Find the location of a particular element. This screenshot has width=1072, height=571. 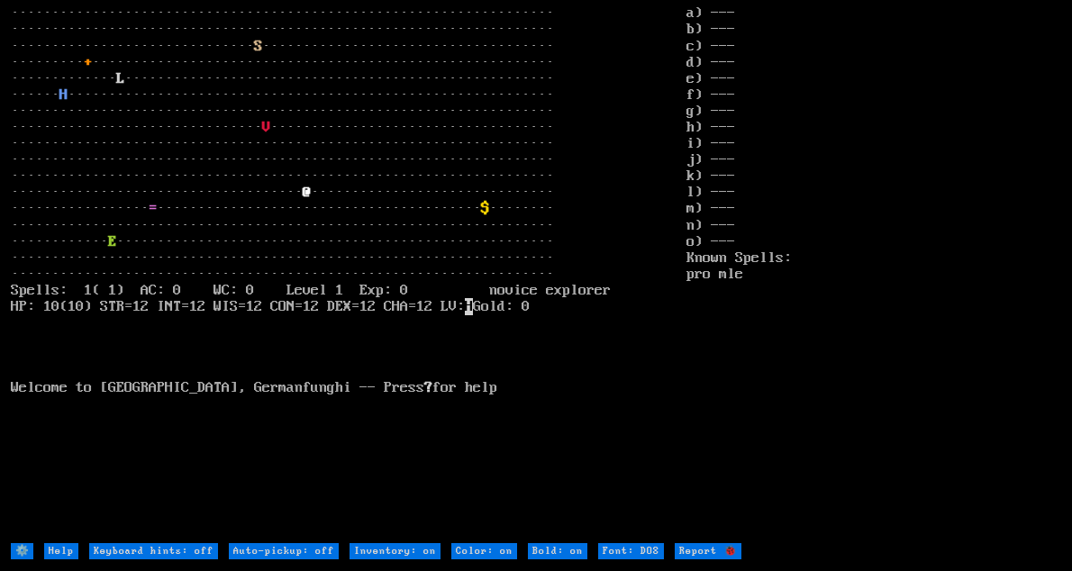

input: Help is located at coordinates (61, 551).